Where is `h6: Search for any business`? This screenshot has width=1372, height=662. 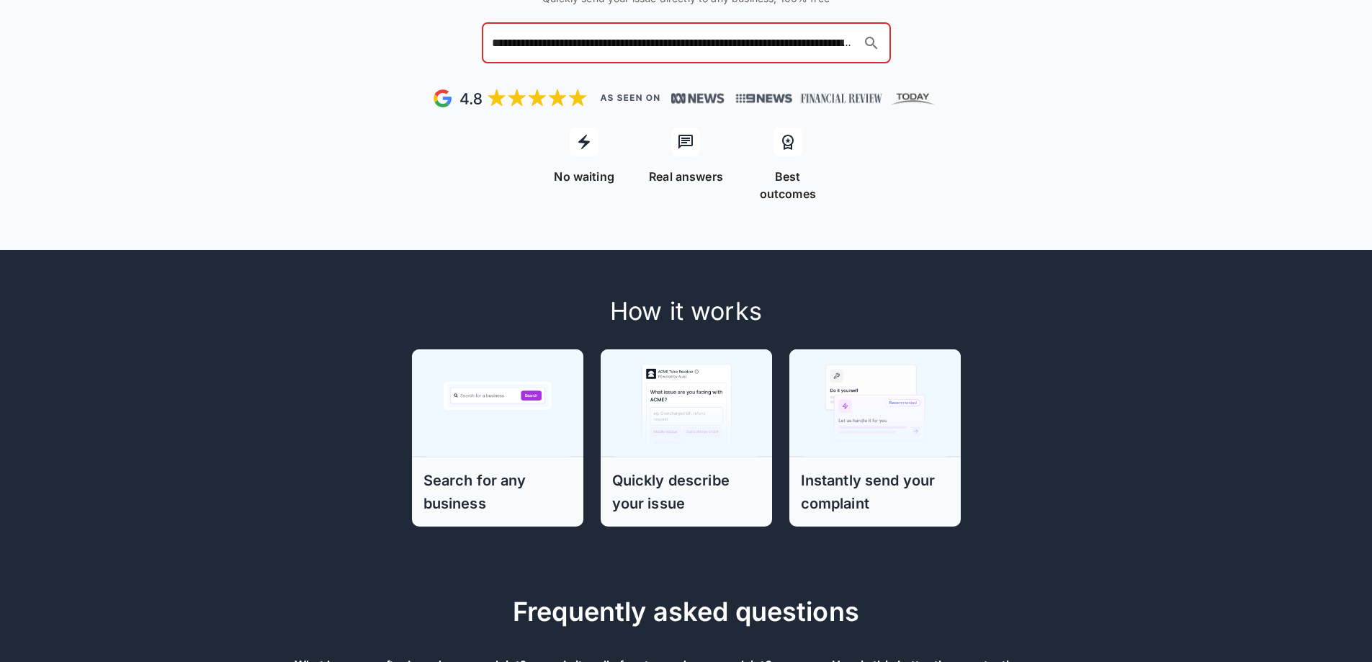 h6: Search for any business is located at coordinates (498, 492).